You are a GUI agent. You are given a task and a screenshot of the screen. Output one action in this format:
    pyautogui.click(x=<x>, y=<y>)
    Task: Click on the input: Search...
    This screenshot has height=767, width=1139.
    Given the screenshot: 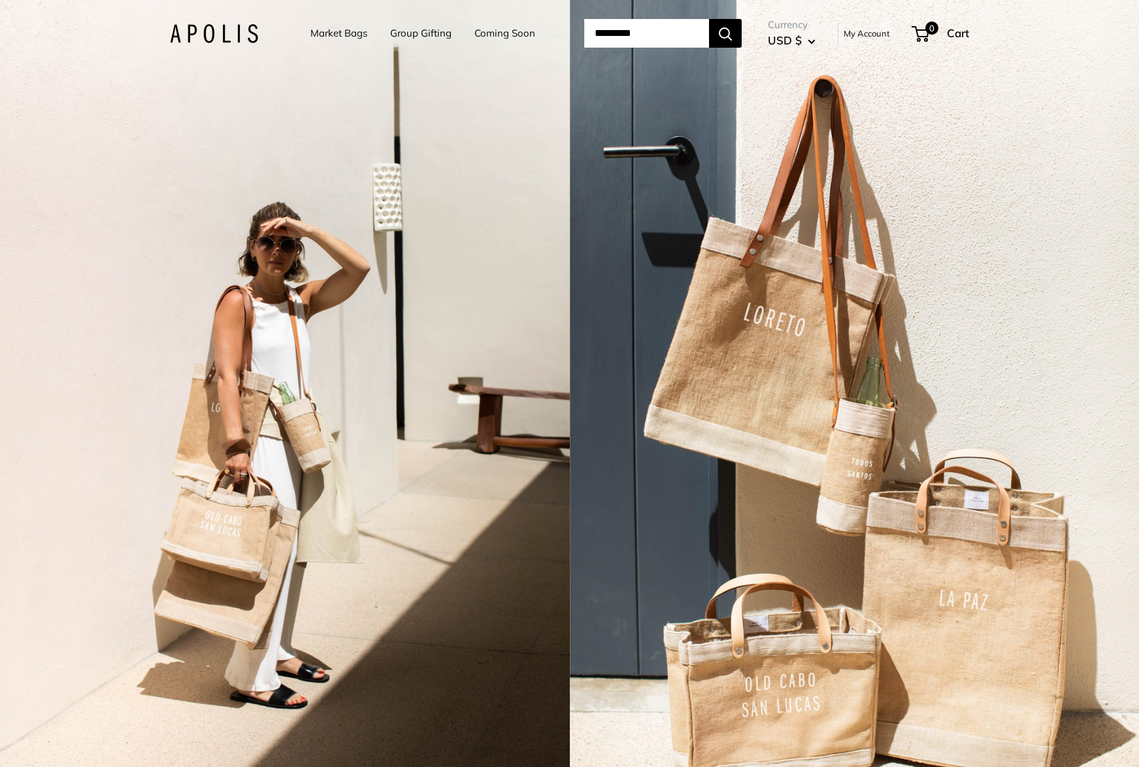 What is the action you would take?
    pyautogui.click(x=646, y=33)
    